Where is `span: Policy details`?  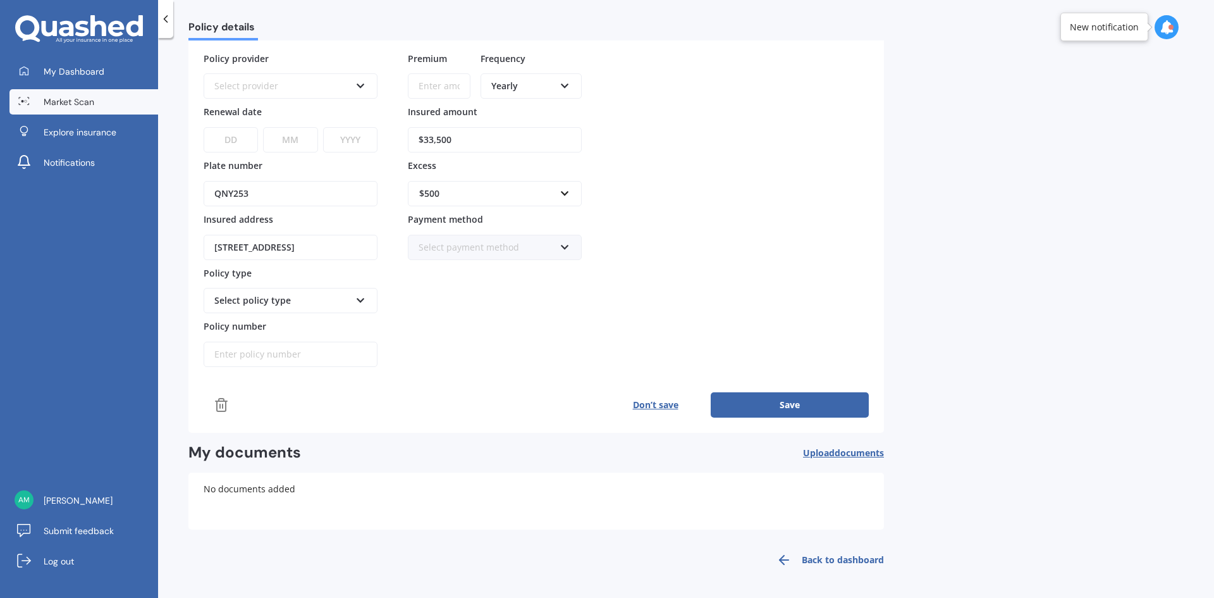
span: Policy details is located at coordinates (223, 29).